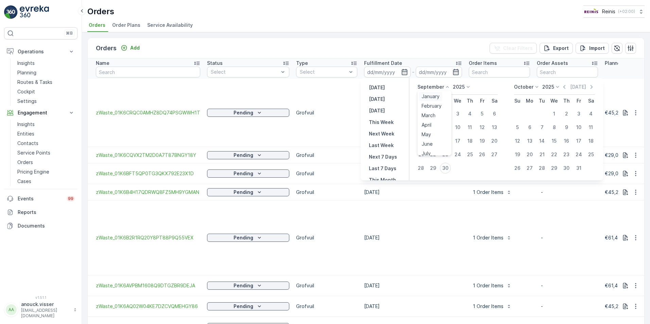 This screenshot has width=650, height=324. Describe the element at coordinates (627, 12) in the screenshot. I see `p: ( +02:00 )` at that location.